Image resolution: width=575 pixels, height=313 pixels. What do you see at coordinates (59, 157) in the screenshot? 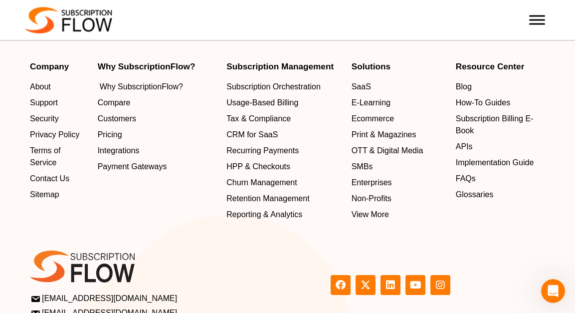
I see `a: Terms of Service` at bounding box center [59, 157].